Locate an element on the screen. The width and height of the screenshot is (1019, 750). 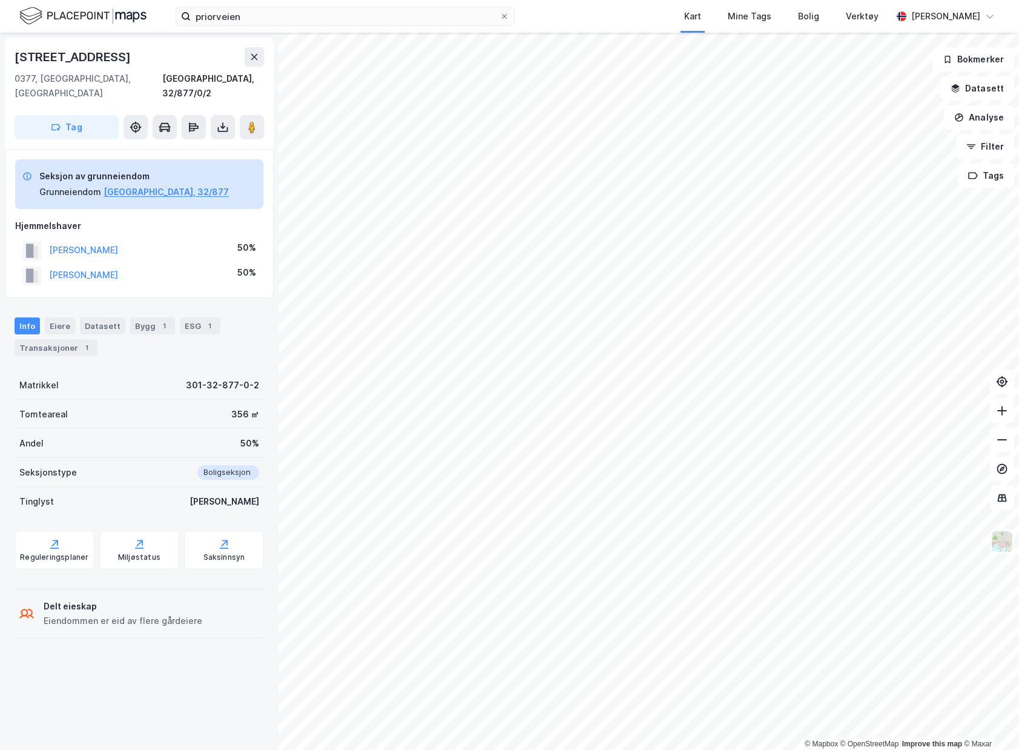
div: Verktøy is located at coordinates (862, 16).